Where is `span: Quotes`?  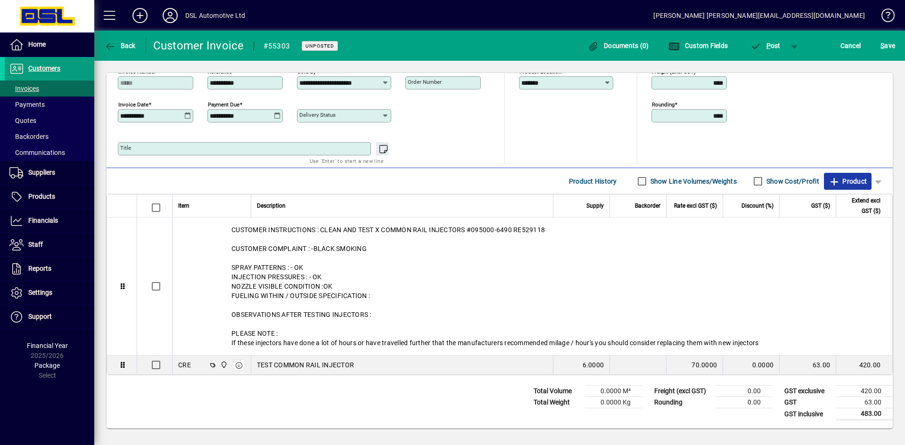 span: Quotes is located at coordinates (23, 121).